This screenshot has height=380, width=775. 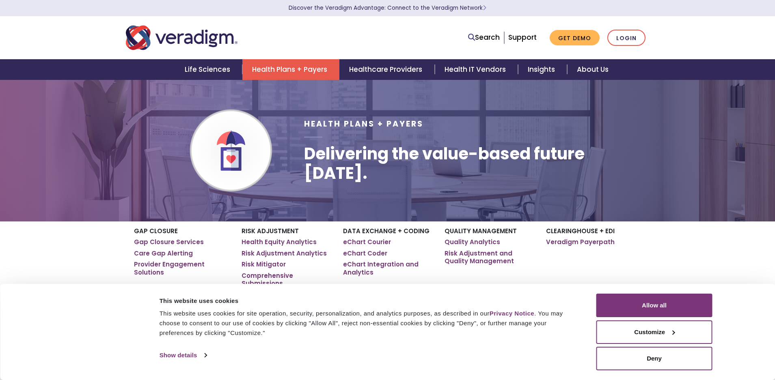 I want to click on a: Get Demo, so click(x=574, y=38).